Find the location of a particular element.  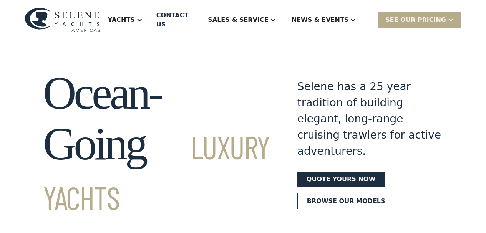

h1: Ocean-Going is located at coordinates (156, 144).